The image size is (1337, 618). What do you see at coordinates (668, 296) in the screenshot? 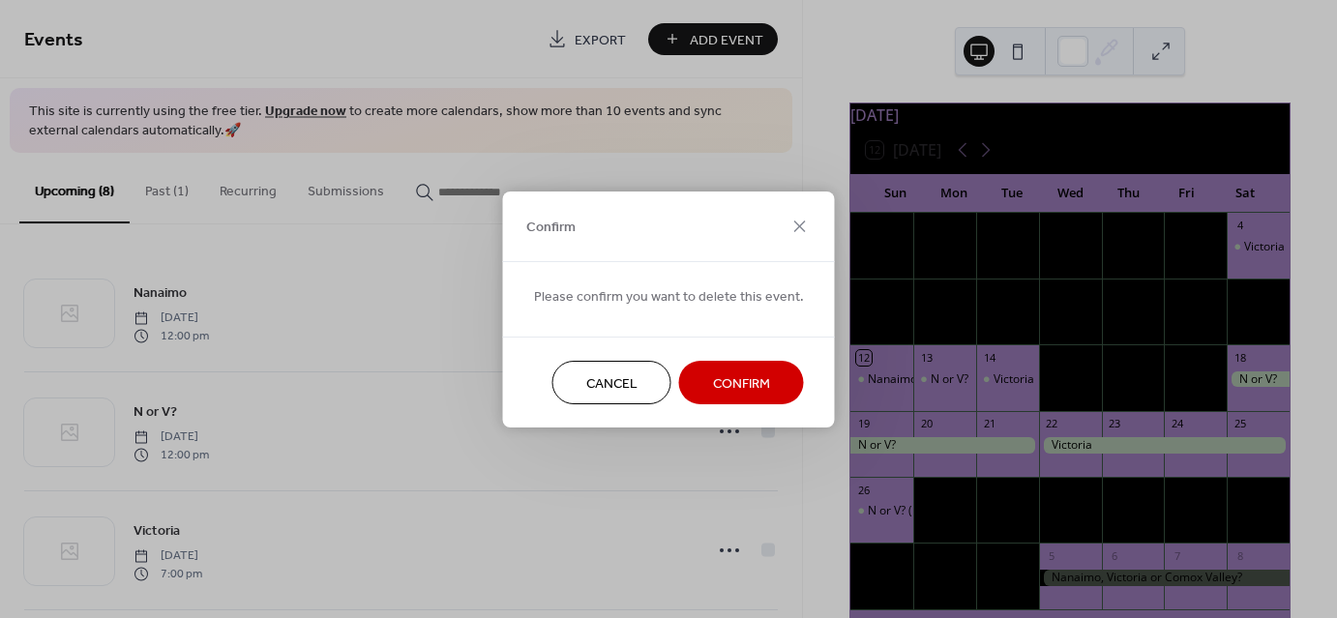
I see `span: Please confirm you want to delete this event.` at bounding box center [668, 296].